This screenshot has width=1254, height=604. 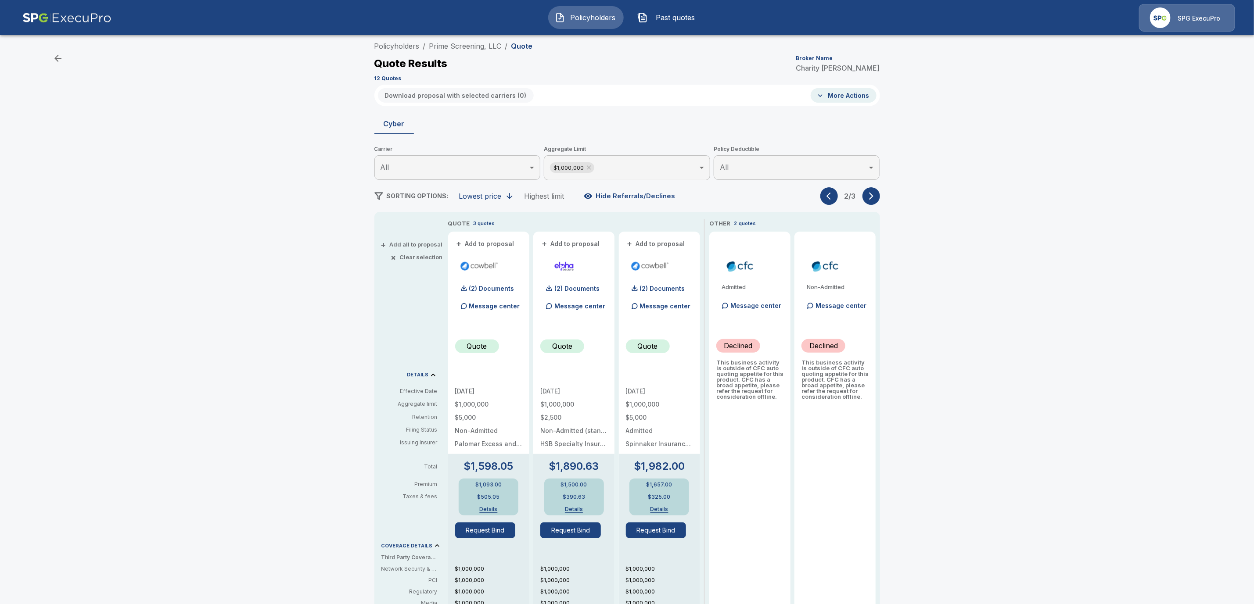 I want to click on img: Policyholders Icon, so click(x=560, y=18).